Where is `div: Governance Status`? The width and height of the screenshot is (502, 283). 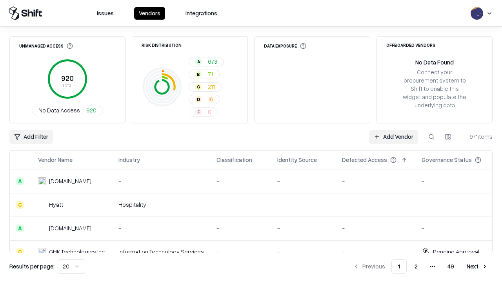
div: Governance Status is located at coordinates (447, 159).